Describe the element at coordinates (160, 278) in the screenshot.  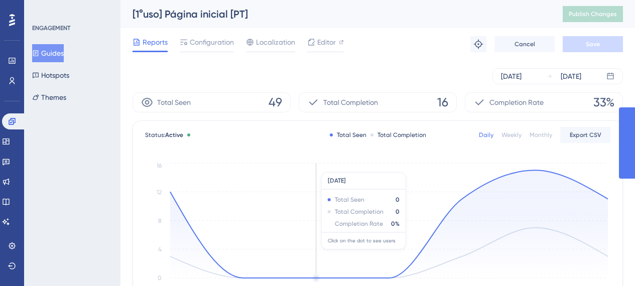
I see `tspan: 0` at that location.